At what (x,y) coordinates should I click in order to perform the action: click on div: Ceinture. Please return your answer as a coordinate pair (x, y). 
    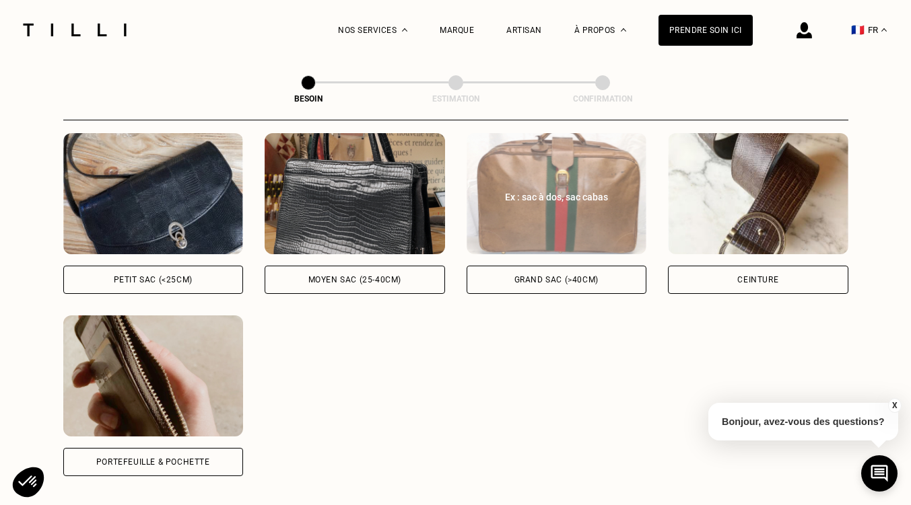
    Looking at the image, I should click on (757, 280).